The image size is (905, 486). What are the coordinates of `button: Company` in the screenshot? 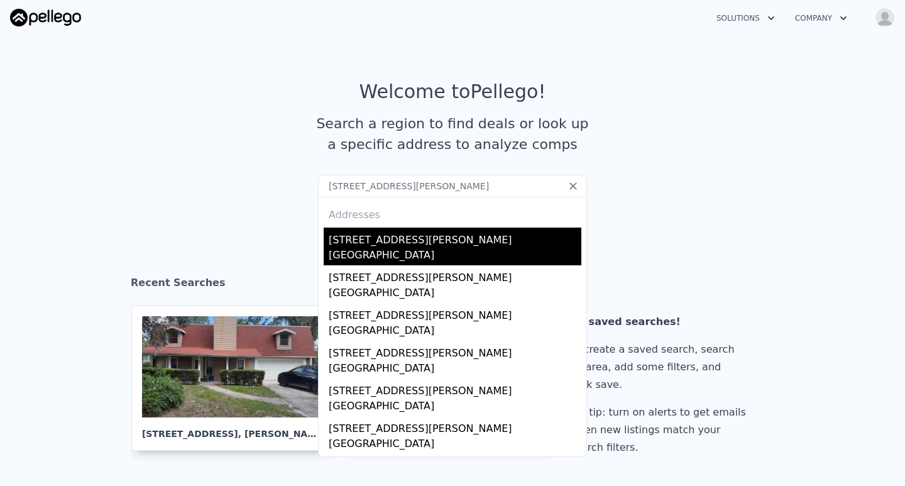 It's located at (821, 18).